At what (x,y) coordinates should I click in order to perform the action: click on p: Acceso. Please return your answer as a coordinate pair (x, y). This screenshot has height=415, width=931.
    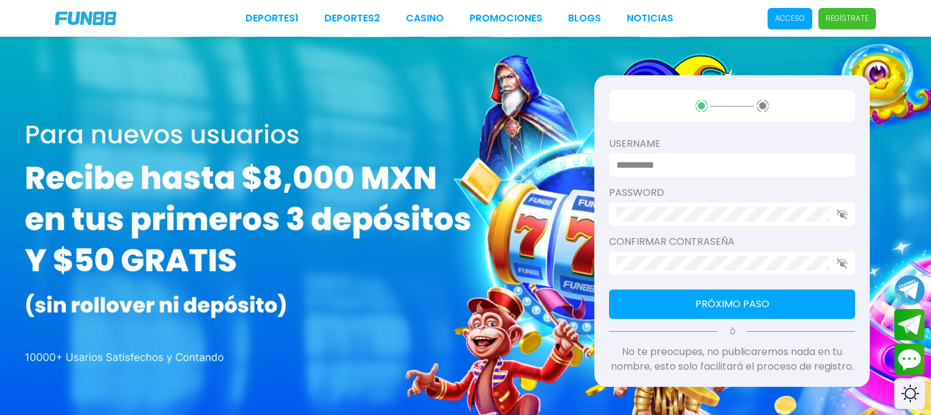
    Looking at the image, I should click on (790, 18).